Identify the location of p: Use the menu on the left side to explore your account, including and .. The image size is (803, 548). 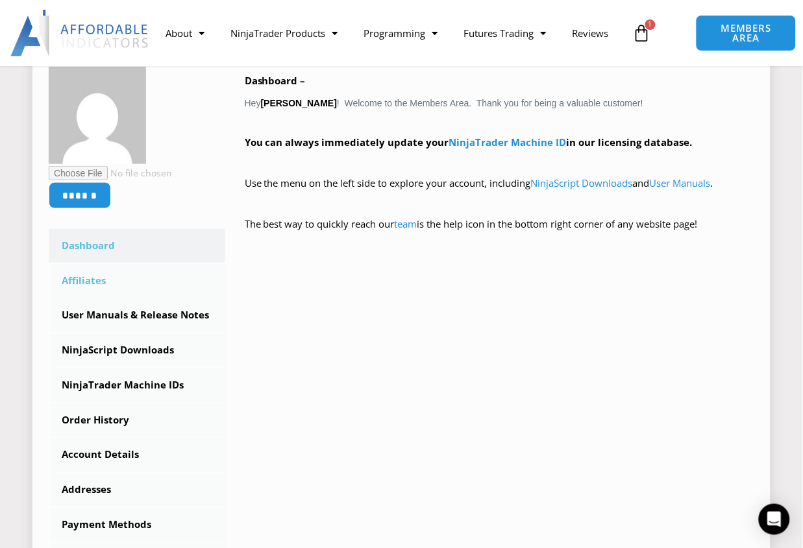
(499, 193).